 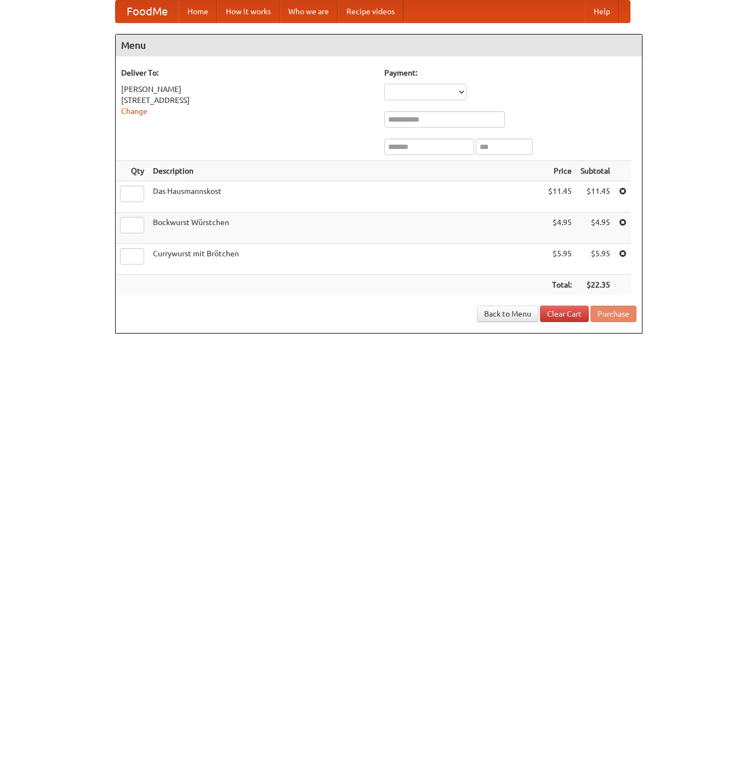 What do you see at coordinates (564, 314) in the screenshot?
I see `a: Clear Cart` at bounding box center [564, 314].